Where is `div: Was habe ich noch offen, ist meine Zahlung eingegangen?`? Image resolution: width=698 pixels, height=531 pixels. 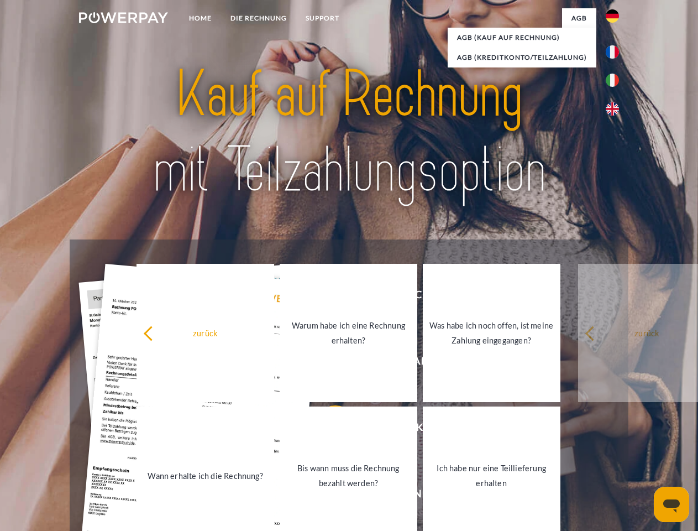
div: Was habe ich noch offen, ist meine Zahlung eingegangen? is located at coordinates (492, 333).